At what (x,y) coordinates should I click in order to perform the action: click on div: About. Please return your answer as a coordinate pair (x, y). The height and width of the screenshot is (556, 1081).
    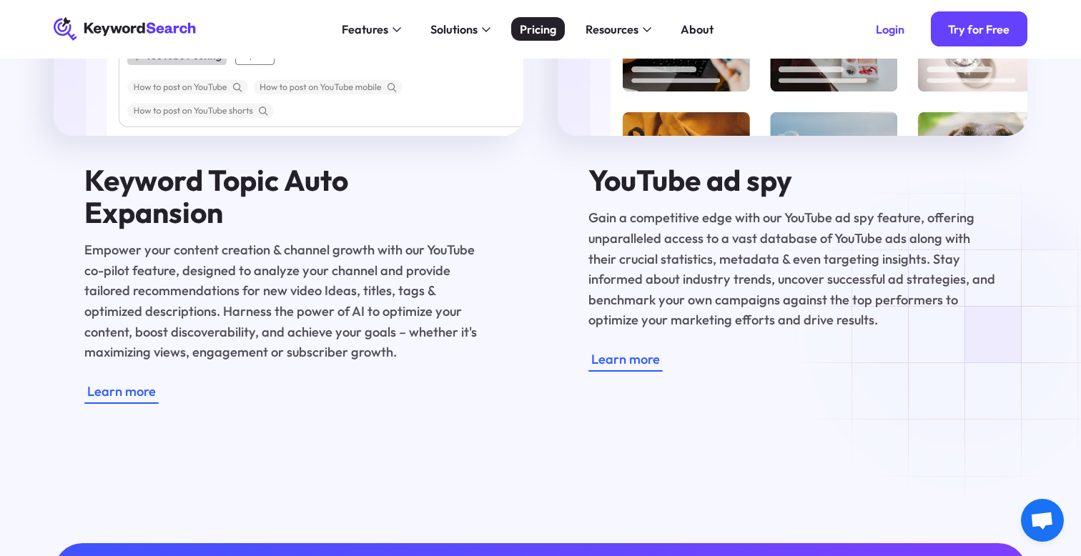
    Looking at the image, I should click on (697, 29).